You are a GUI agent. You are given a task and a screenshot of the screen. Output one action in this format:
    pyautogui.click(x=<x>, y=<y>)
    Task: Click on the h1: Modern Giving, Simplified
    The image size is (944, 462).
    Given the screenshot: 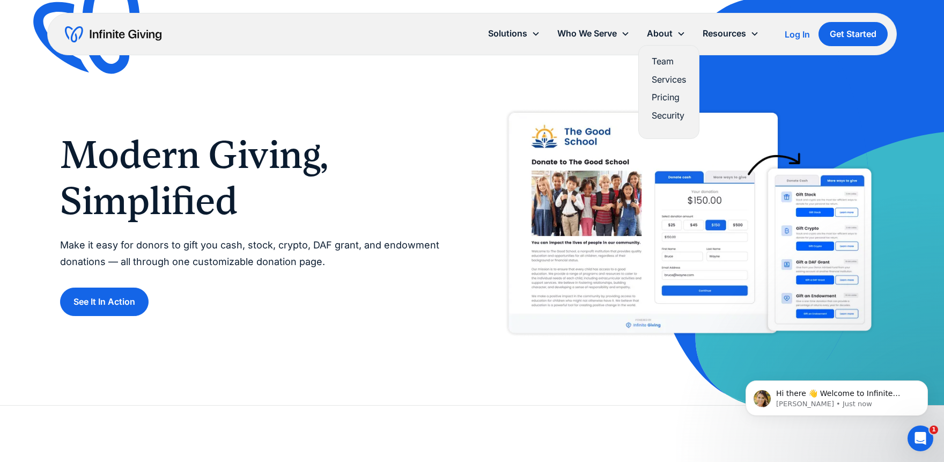 What is the action you would take?
    pyautogui.click(x=255, y=178)
    